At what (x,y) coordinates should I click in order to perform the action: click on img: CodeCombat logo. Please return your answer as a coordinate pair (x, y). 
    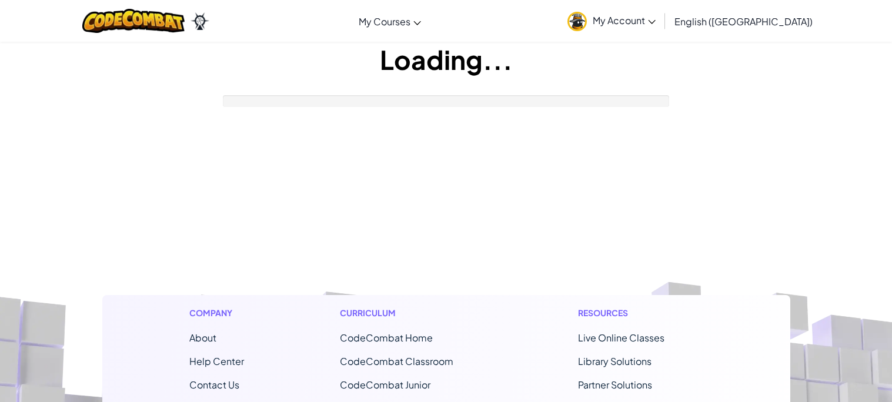
    Looking at the image, I should click on (133, 21).